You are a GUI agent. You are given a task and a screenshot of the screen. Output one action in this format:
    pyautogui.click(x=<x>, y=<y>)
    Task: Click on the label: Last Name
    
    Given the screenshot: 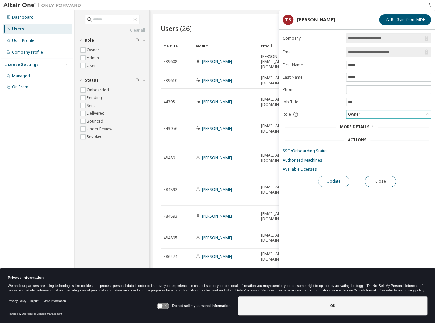 What is the action you would take?
    pyautogui.click(x=313, y=77)
    